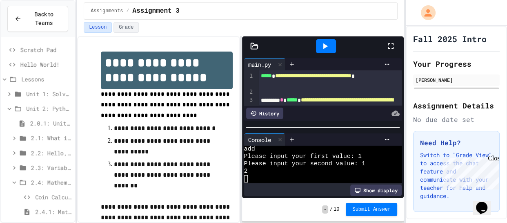 The height and width of the screenshot is (223, 507). I want to click on h1: Fall 2025 Intro, so click(450, 39).